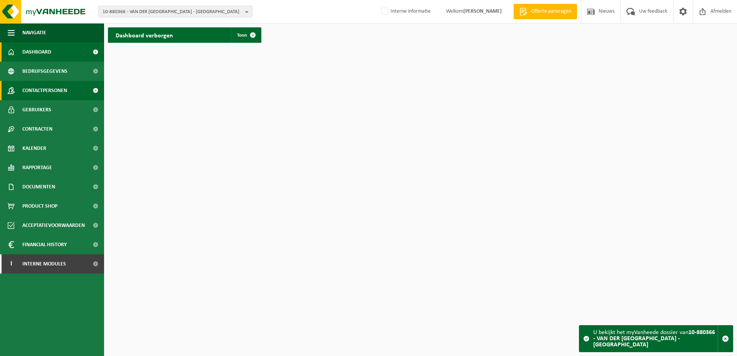 The image size is (737, 356). I want to click on span: Product Shop, so click(40, 206).